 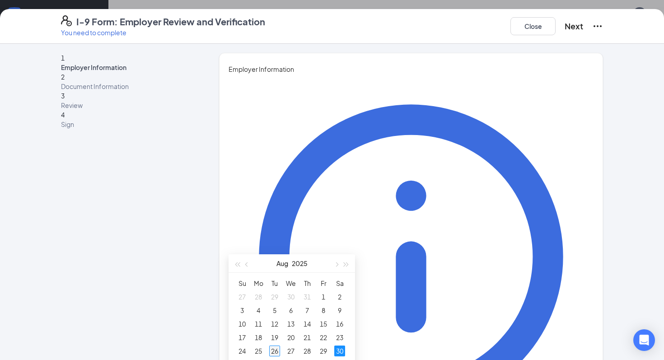 What do you see at coordinates (307, 337) in the screenshot?
I see `td: 2025-08-21` at bounding box center [307, 337].